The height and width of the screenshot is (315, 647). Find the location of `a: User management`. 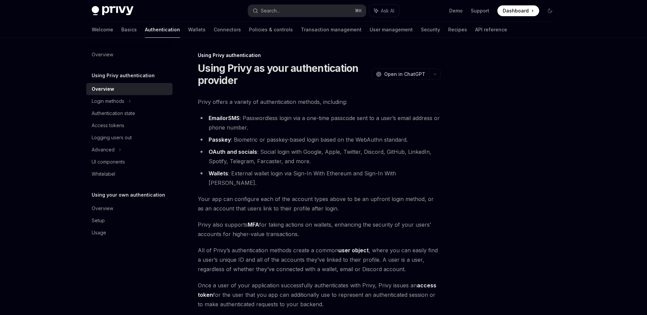

a: User management is located at coordinates (391, 30).